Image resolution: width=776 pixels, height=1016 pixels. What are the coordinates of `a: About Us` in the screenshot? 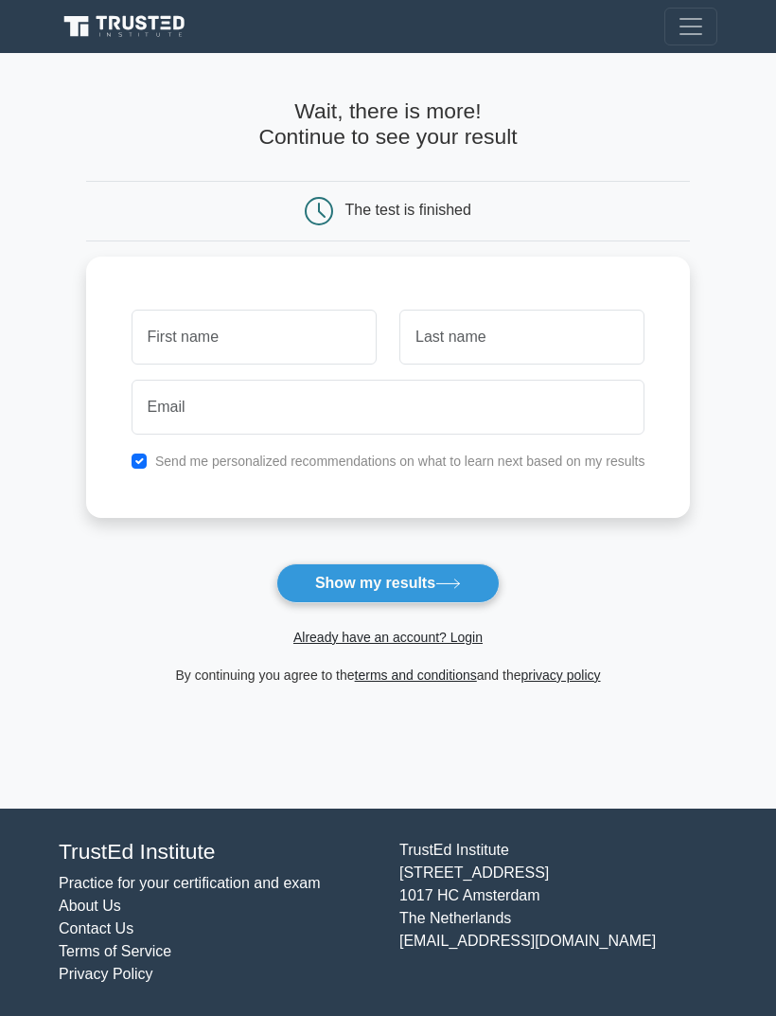 It's located at (90, 905).